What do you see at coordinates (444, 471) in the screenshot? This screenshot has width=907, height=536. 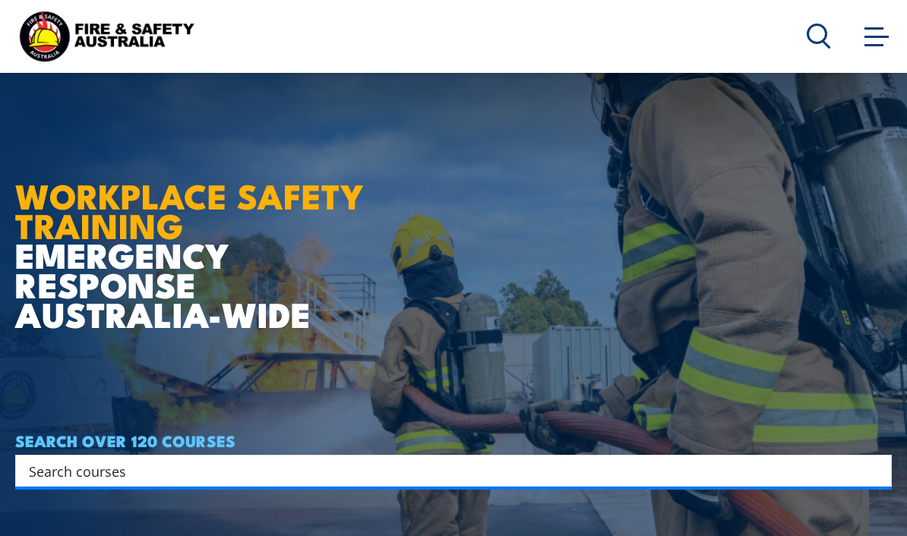 I see `input: Search input` at bounding box center [444, 471].